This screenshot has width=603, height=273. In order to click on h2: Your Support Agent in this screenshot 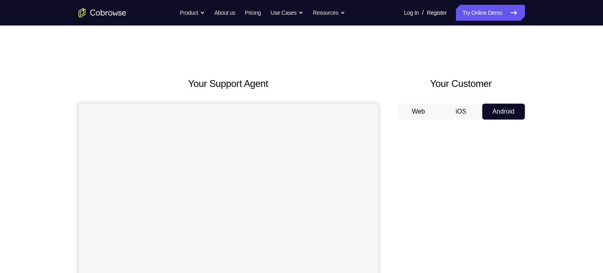, I will do `click(229, 84)`.